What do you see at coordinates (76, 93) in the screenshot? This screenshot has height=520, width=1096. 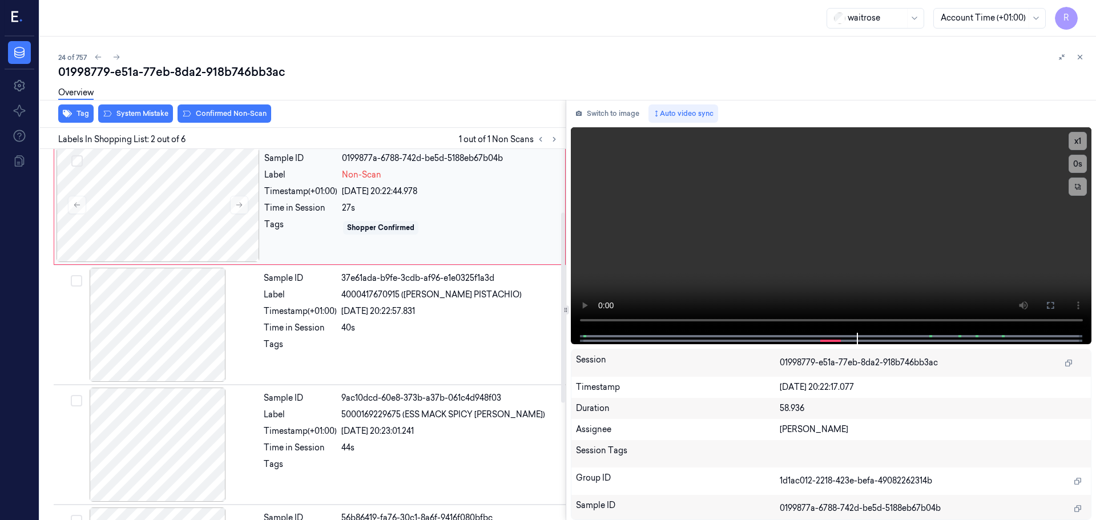 I see `a: Overview` at bounding box center [76, 93].